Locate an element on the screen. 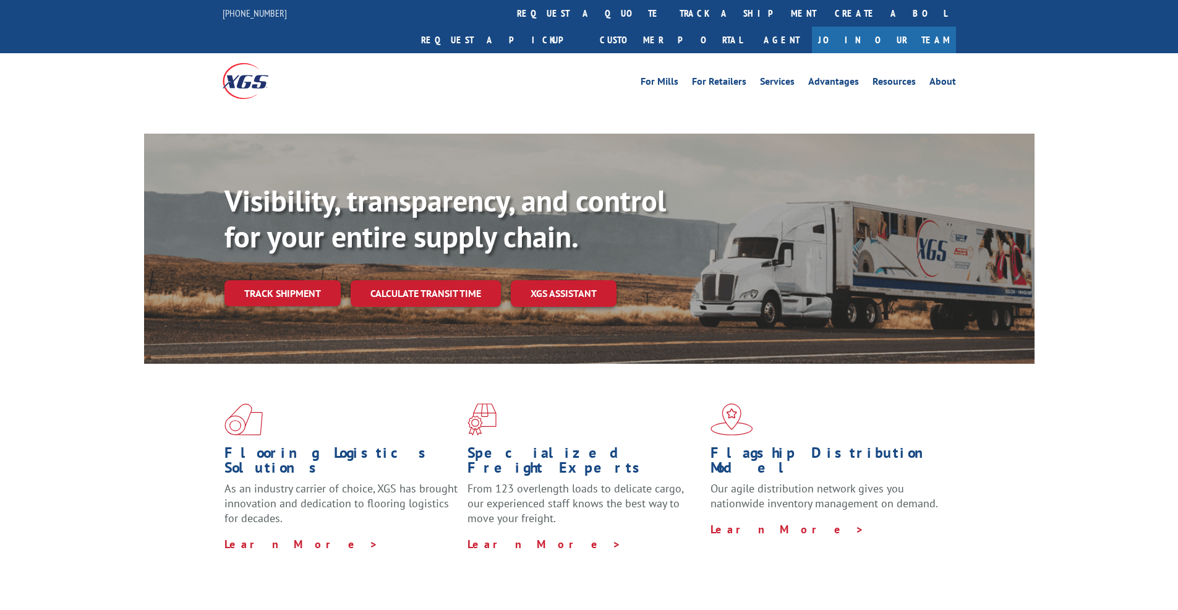 This screenshot has height=610, width=1178. a: For Retailers is located at coordinates (719, 84).